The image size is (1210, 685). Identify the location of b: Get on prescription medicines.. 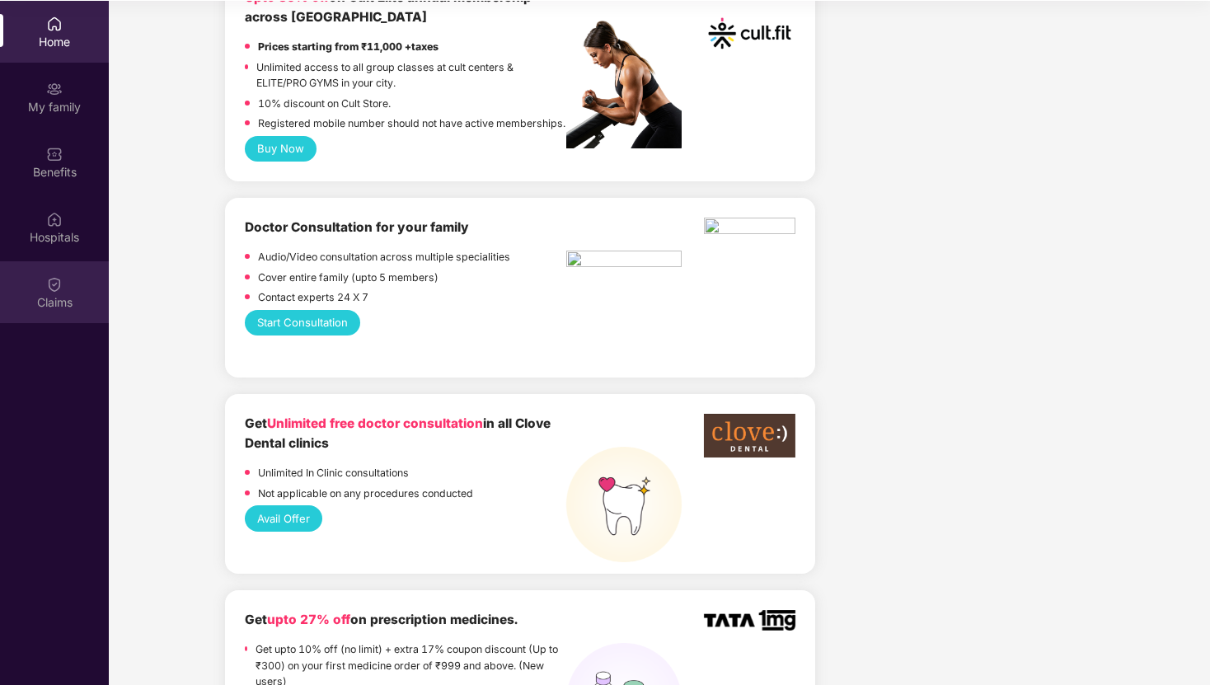
(381, 619).